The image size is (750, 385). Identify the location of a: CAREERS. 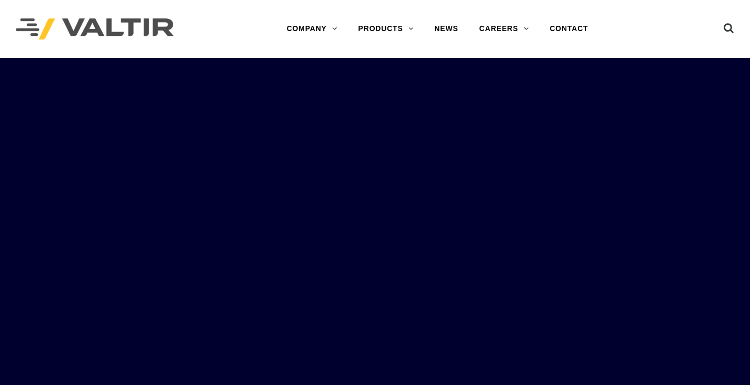
(504, 29).